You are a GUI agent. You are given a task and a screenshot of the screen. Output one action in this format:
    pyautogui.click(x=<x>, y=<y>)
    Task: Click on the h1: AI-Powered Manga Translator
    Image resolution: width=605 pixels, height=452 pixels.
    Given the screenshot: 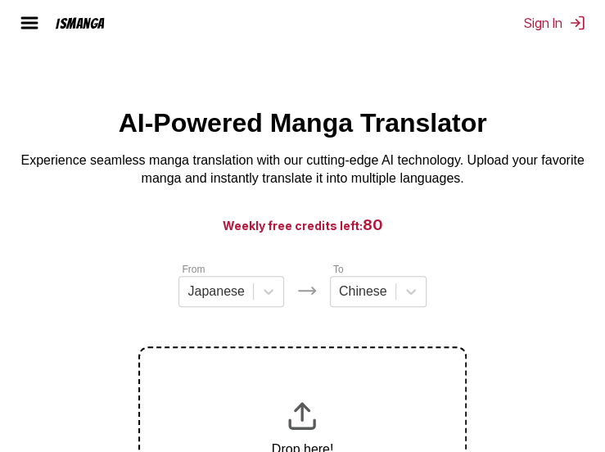 What is the action you would take?
    pyautogui.click(x=303, y=123)
    